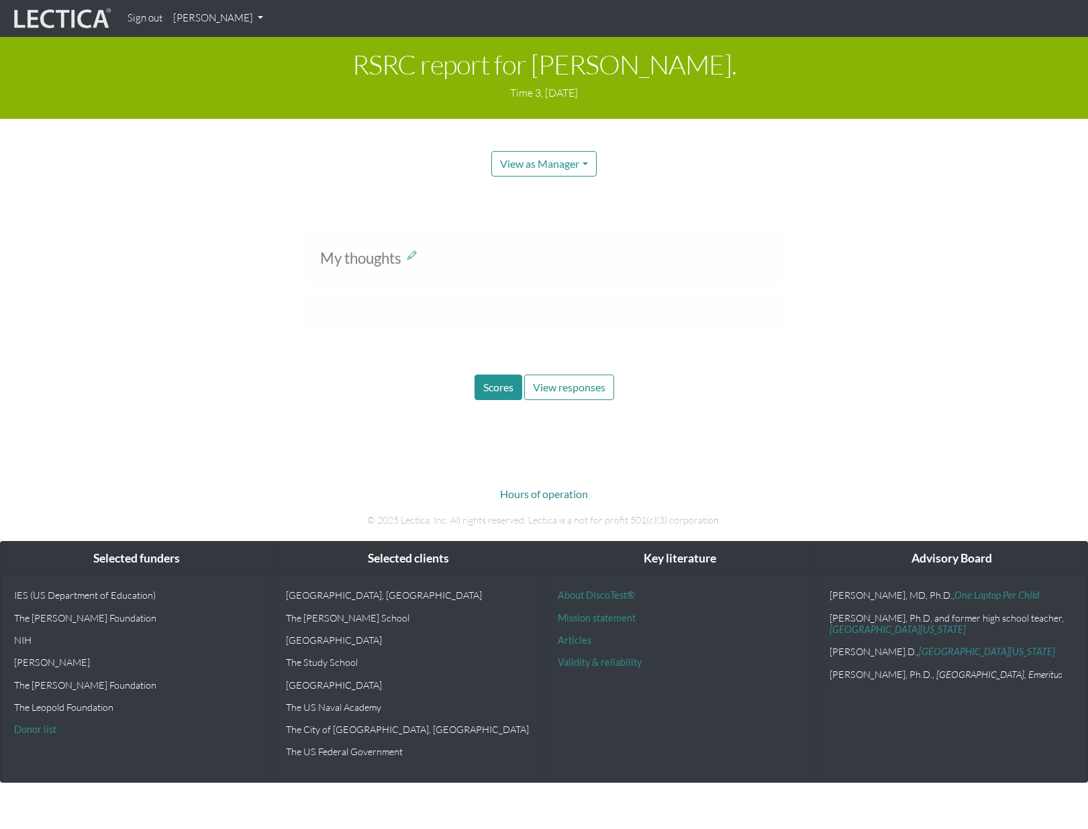 The image size is (1088, 829). What do you see at coordinates (569, 387) in the screenshot?
I see `button: View responses` at bounding box center [569, 387].